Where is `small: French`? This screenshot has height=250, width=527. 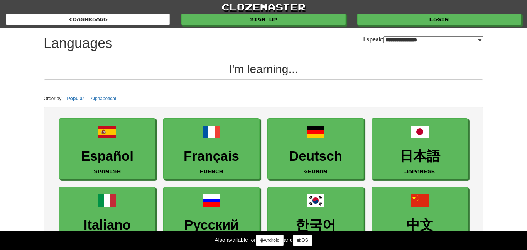 small: French is located at coordinates (211, 171).